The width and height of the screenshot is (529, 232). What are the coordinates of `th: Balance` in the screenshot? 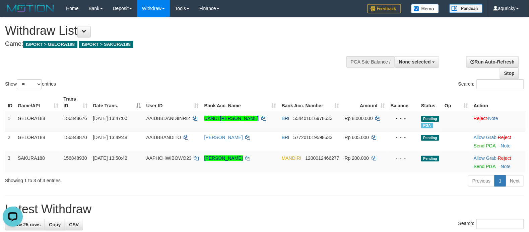 It's located at (403, 102).